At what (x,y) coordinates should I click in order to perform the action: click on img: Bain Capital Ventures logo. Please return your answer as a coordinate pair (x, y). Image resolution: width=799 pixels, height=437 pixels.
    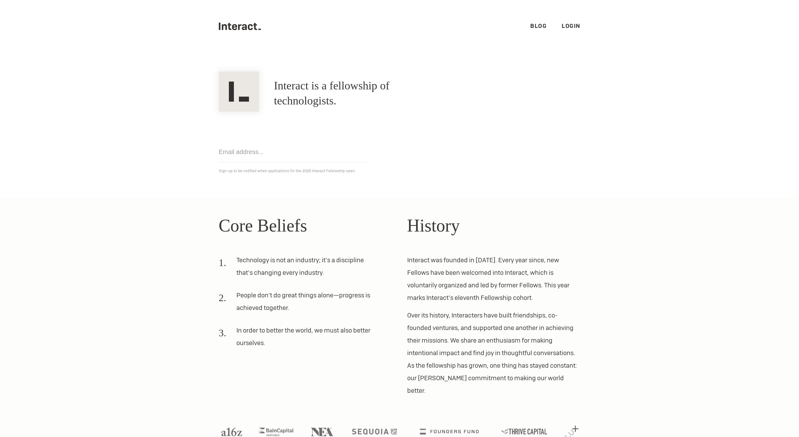
    Looking at the image, I should click on (276, 432).